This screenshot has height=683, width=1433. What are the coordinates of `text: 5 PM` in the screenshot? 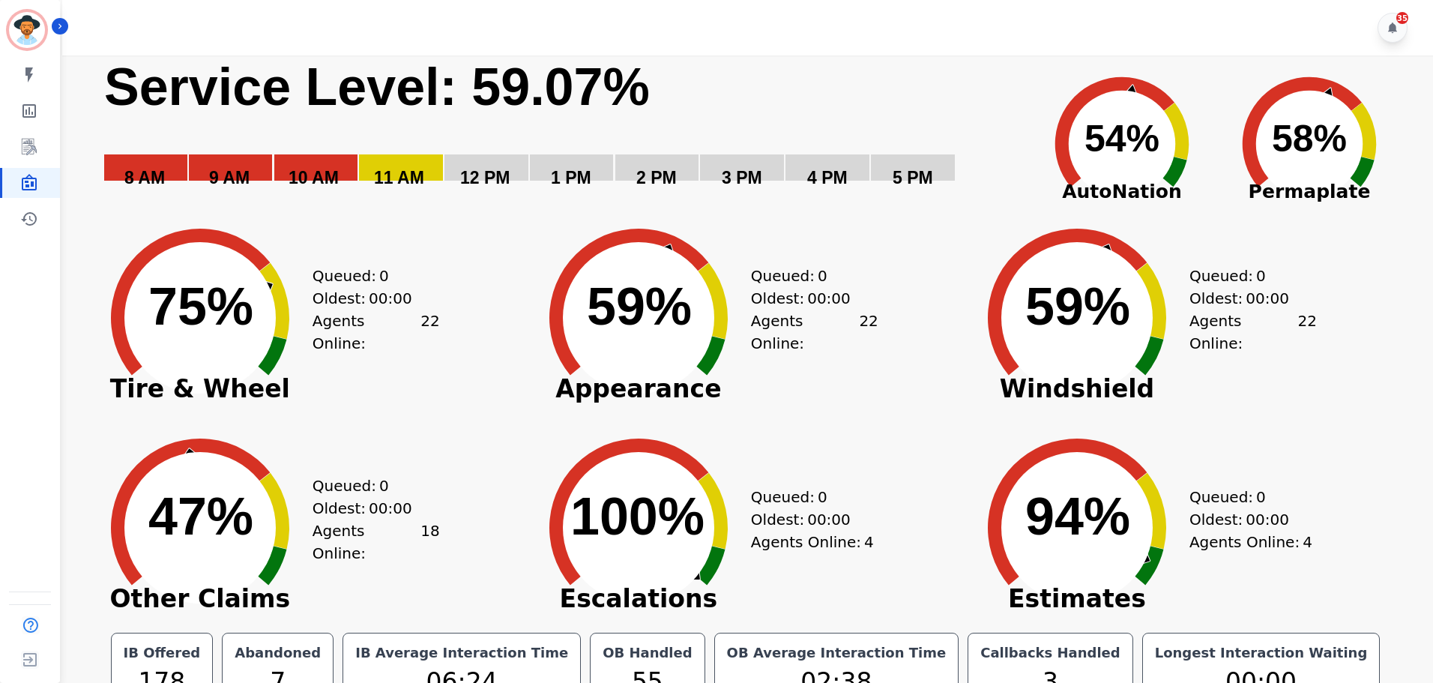 It's located at (913, 178).